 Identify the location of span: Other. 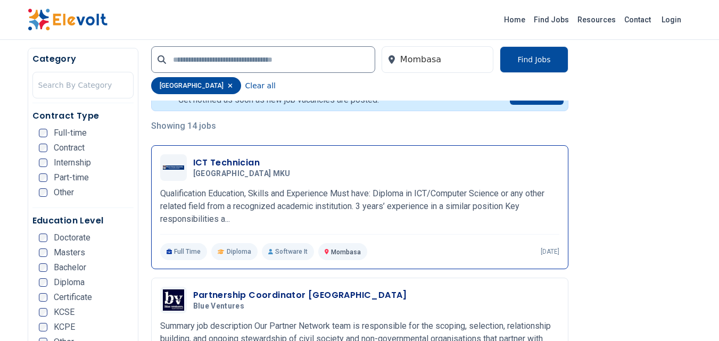
(64, 193).